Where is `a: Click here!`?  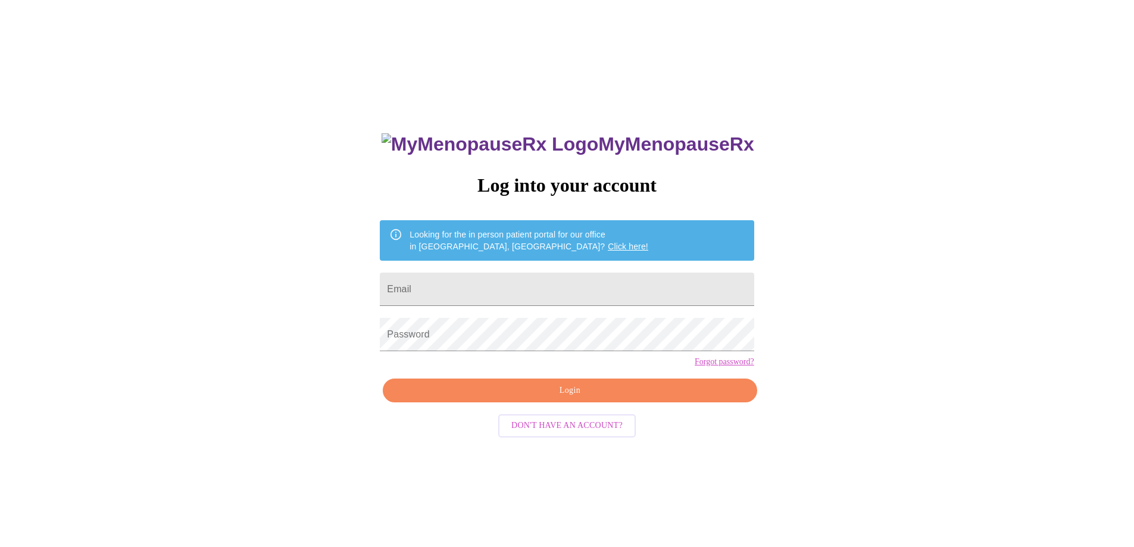 a: Click here! is located at coordinates (628, 246).